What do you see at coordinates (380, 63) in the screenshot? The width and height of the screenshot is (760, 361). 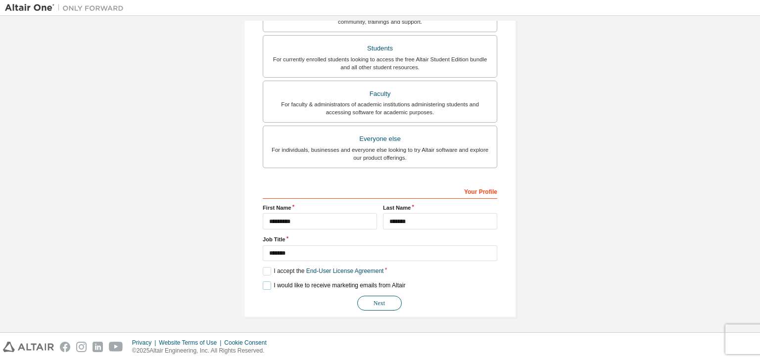 I see `div: For currently enrolled students looking to access the free Altair Student Edition bundle and all ...` at bounding box center [380, 63].